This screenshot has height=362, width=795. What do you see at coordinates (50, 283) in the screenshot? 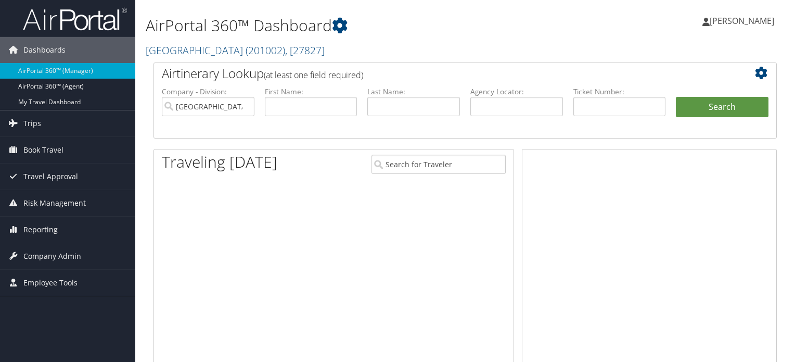
I see `span: Employee Tools` at bounding box center [50, 283].